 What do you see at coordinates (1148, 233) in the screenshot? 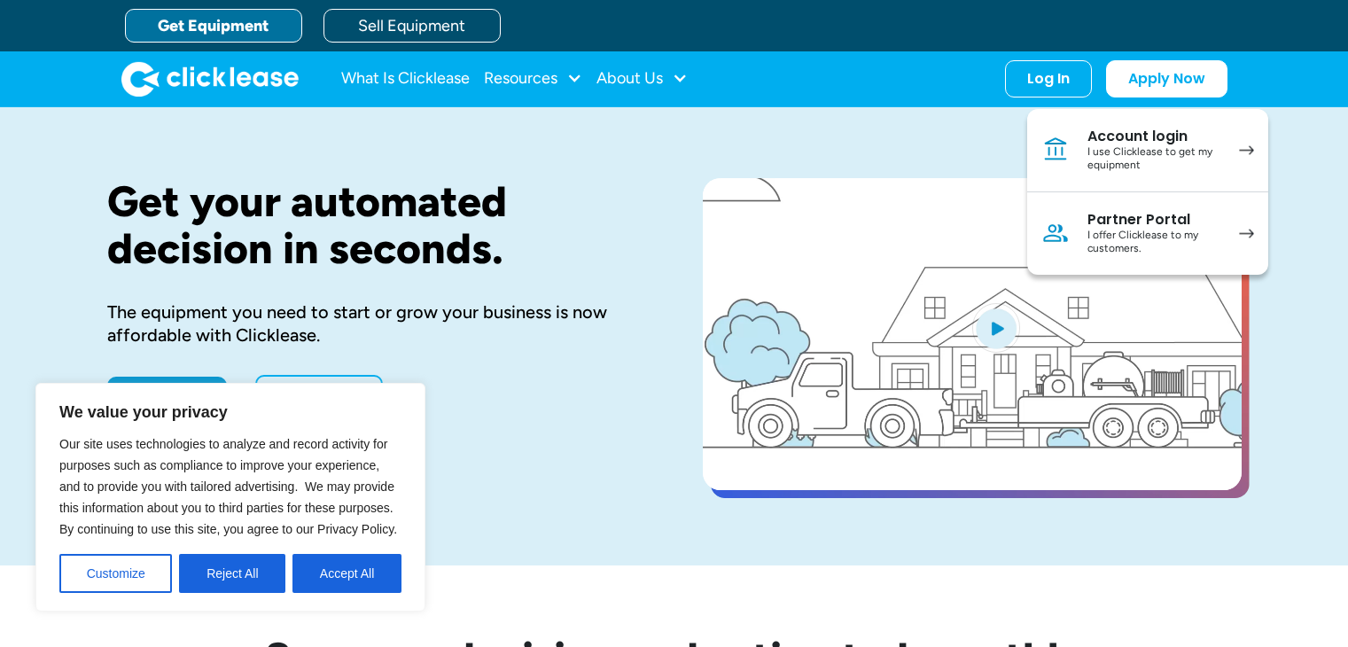
I see `a: Partner PortalI offer Clicklease to my customers.` at bounding box center [1148, 233].